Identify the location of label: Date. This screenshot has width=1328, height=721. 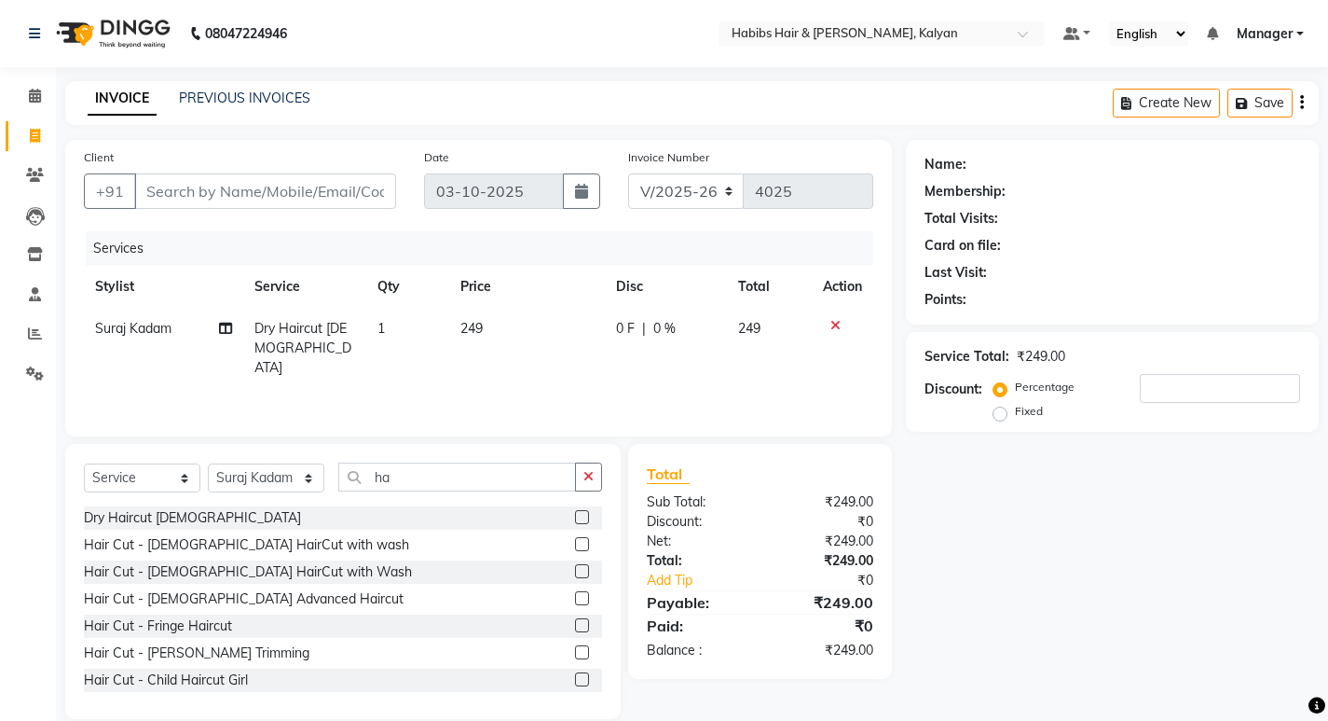
(436, 158).